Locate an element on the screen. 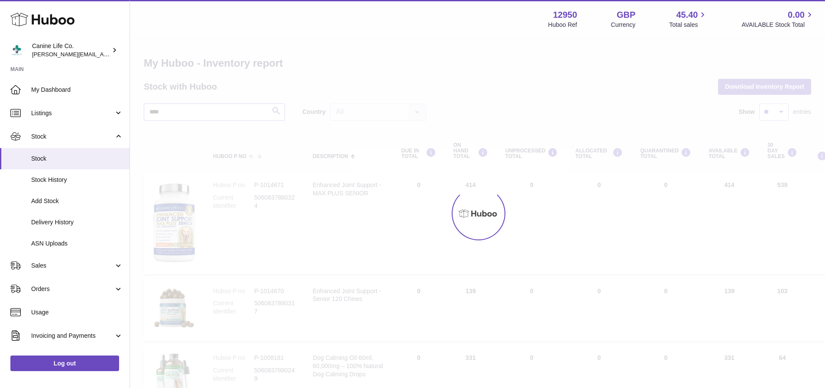 The image size is (825, 388). a: Log out is located at coordinates (65, 363).